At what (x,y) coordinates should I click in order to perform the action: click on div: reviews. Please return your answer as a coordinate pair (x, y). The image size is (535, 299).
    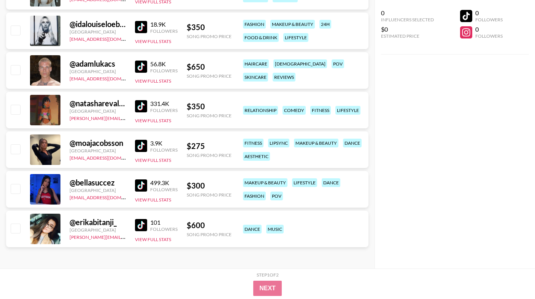
    Looking at the image, I should click on (284, 77).